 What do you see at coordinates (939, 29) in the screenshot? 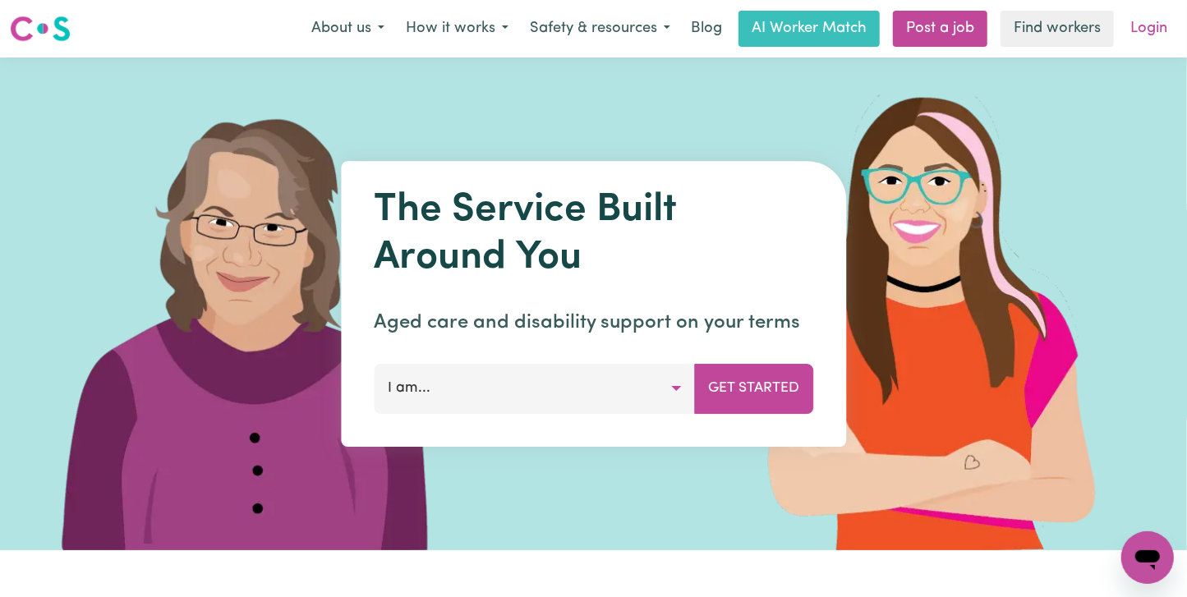
I see `a: Post a job` at bounding box center [939, 29].